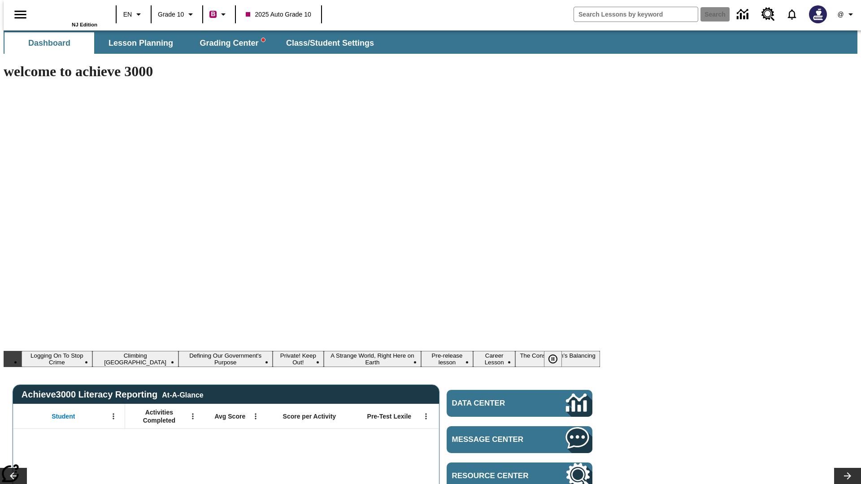  I want to click on a: Notifications, so click(792, 14).